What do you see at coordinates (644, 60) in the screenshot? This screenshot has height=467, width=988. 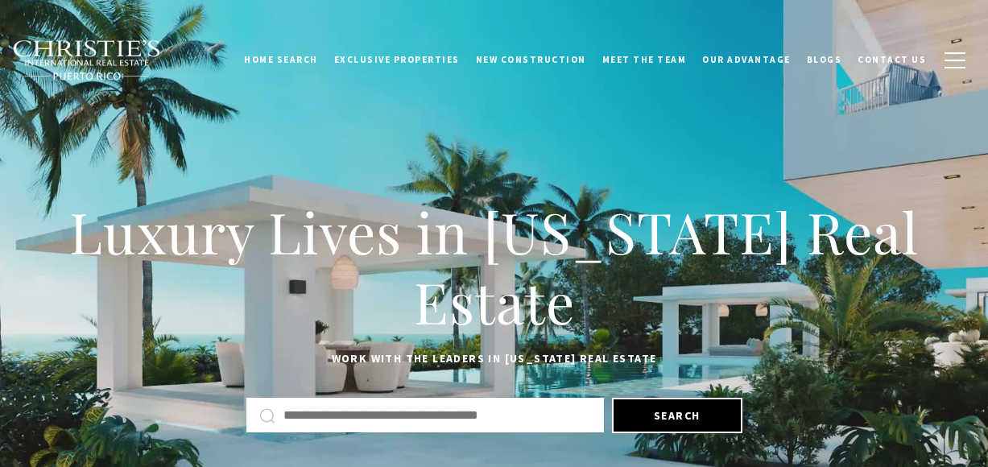 I see `a: Meet the Team` at bounding box center [644, 60].